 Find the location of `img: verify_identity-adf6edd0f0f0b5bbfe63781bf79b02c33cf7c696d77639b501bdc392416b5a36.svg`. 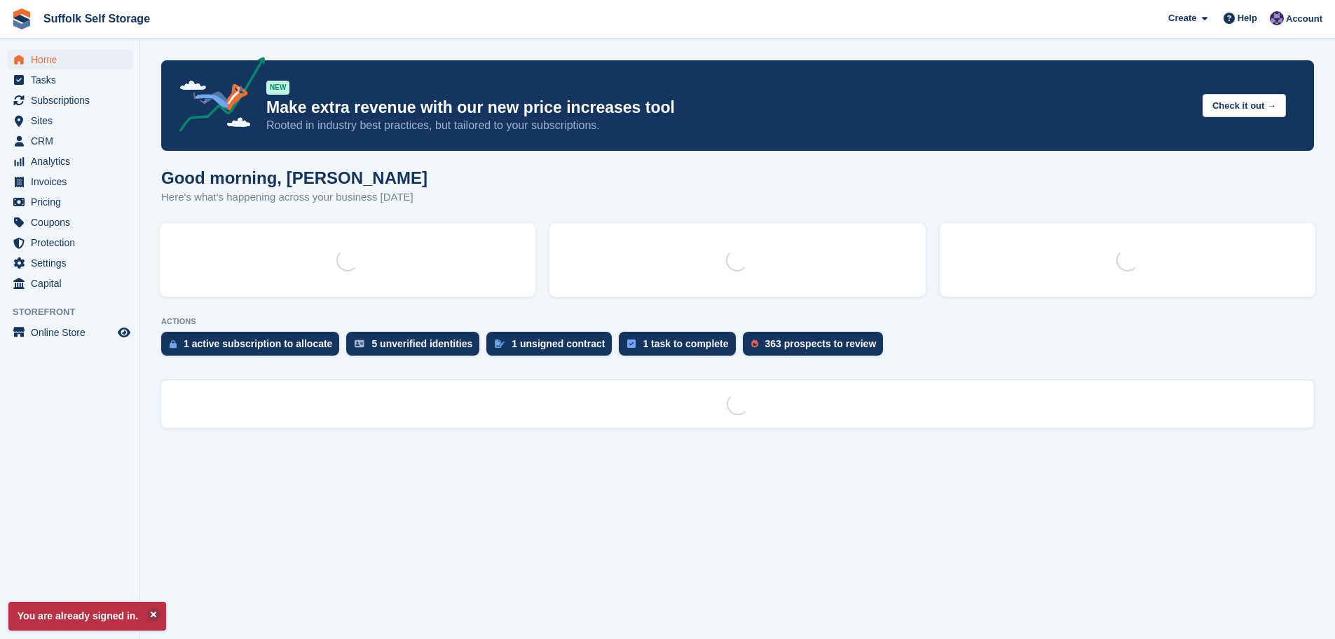

img: verify_identity-adf6edd0f0f0b5bbfe63781bf79b02c33cf7c696d77639b501bdc392416b5a36.svg is located at coordinates (360, 343).